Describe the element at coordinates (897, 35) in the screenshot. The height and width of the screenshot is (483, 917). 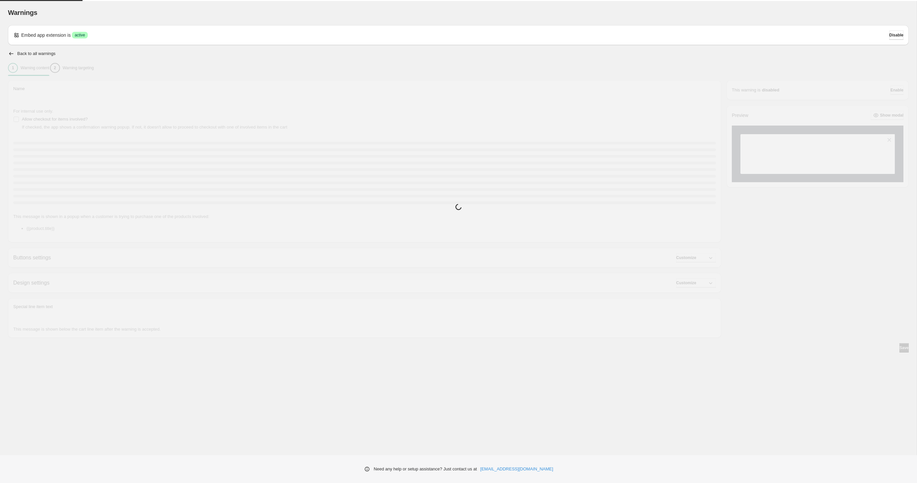
I see `span: Disable` at that location.